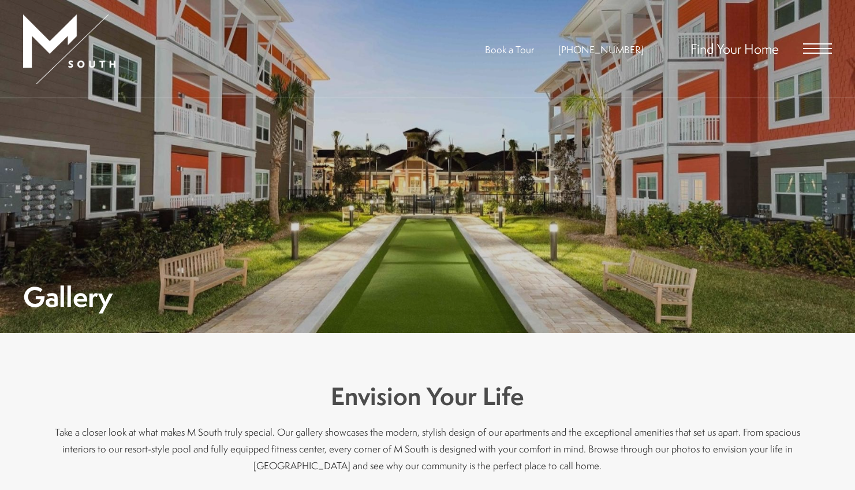 The width and height of the screenshot is (855, 490). Describe the element at coordinates (601, 49) in the screenshot. I see `a: Call Us at 813-570-8014` at that location.